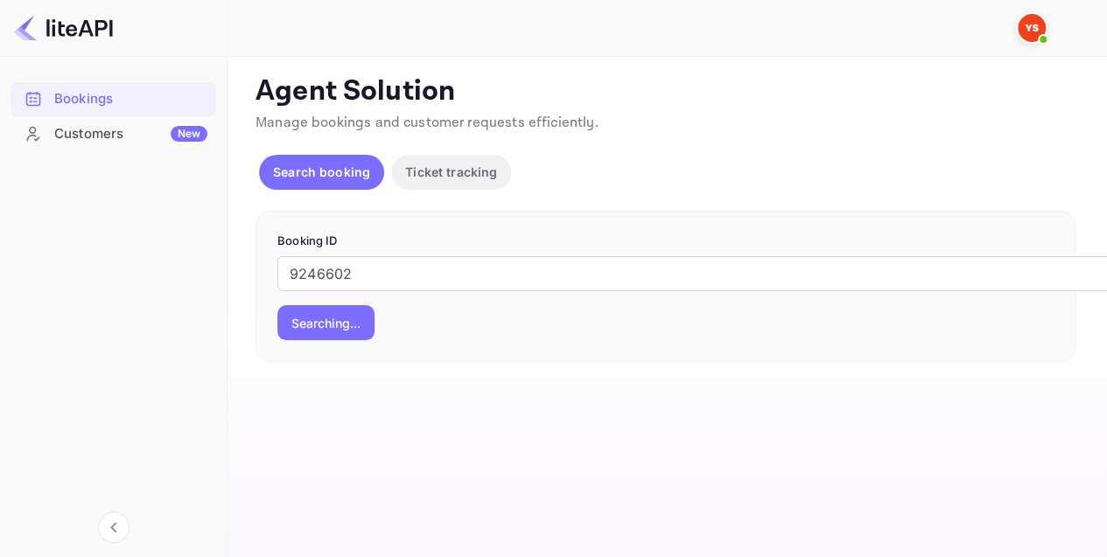 The image size is (1107, 557). I want to click on p: Agent Solution, so click(665, 92).